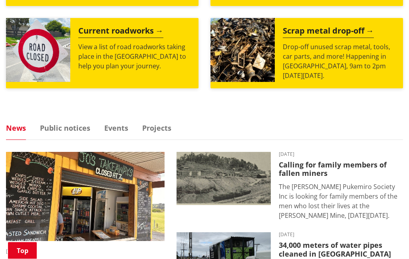 This screenshot has height=259, width=409. I want to click on h3: Calling for family members of fallen miners, so click(340, 169).